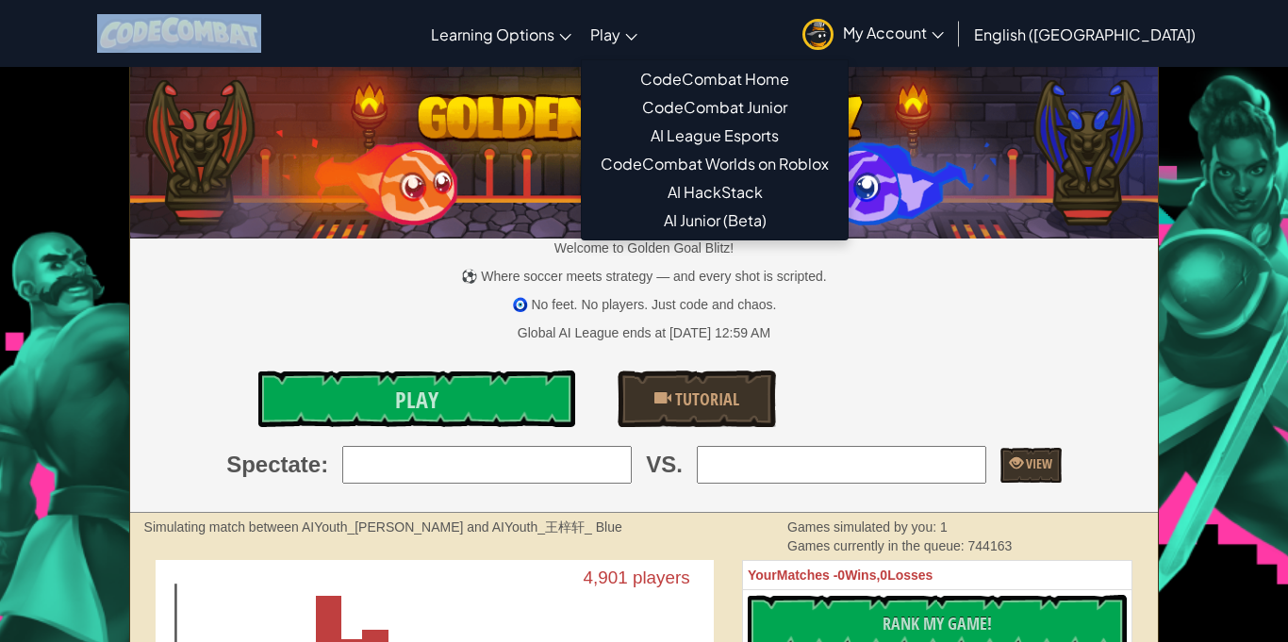  What do you see at coordinates (990, 546) in the screenshot?
I see `span: 744163` at bounding box center [990, 546].